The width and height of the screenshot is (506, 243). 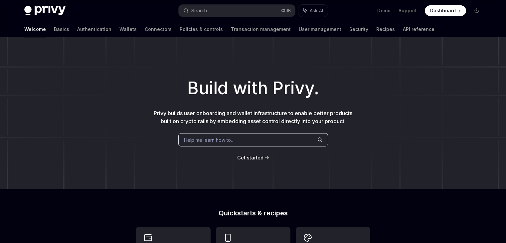 What do you see at coordinates (386, 29) in the screenshot?
I see `a: Recipes` at bounding box center [386, 29].